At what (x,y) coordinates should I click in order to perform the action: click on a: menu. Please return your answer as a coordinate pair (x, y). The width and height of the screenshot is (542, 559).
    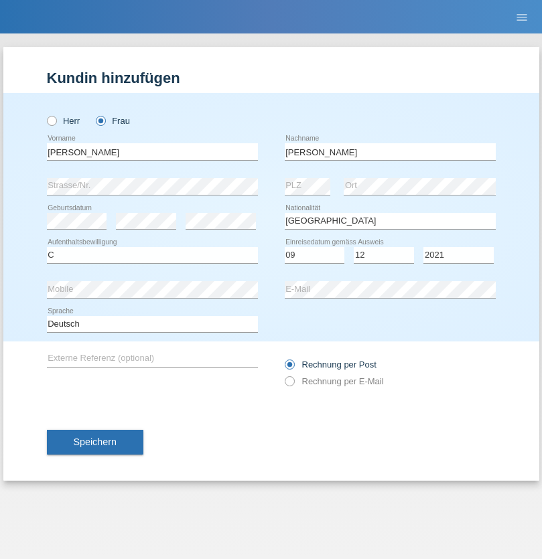
    Looking at the image, I should click on (521, 17).